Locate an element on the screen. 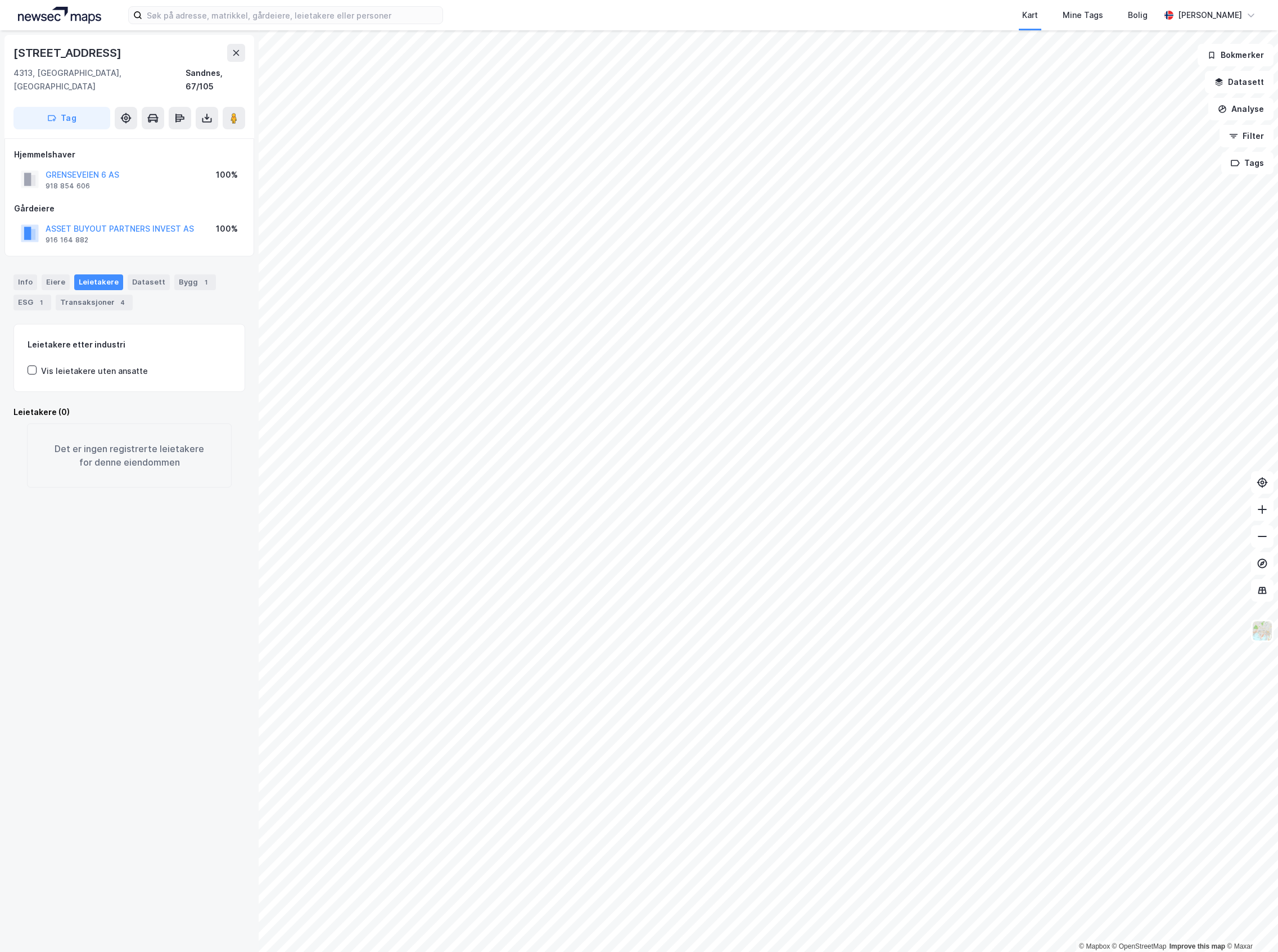 Image resolution: width=1278 pixels, height=952 pixels. button: Analyse is located at coordinates (1242, 109).